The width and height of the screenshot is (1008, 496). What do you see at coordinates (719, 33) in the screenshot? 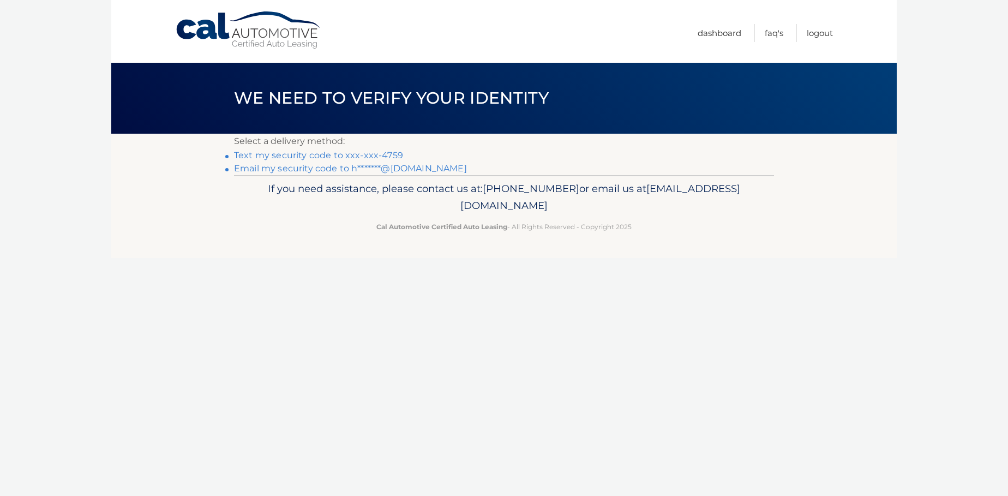
I see `a: Dashboard` at bounding box center [719, 33].